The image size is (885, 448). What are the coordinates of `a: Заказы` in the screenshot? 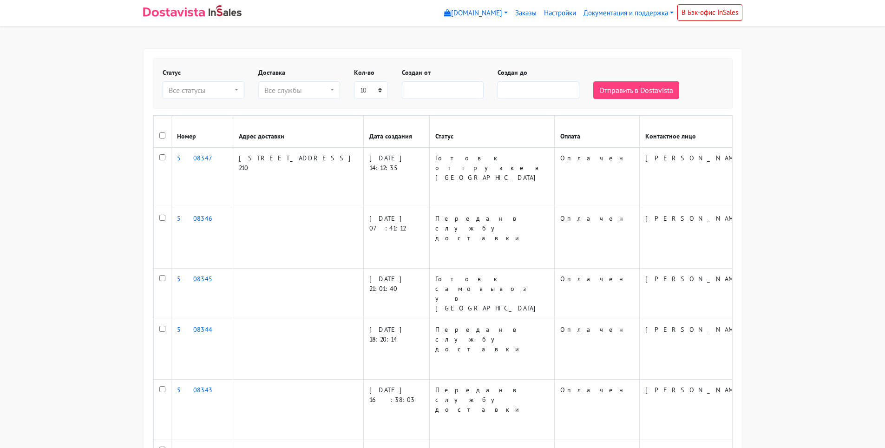 It's located at (526, 13).